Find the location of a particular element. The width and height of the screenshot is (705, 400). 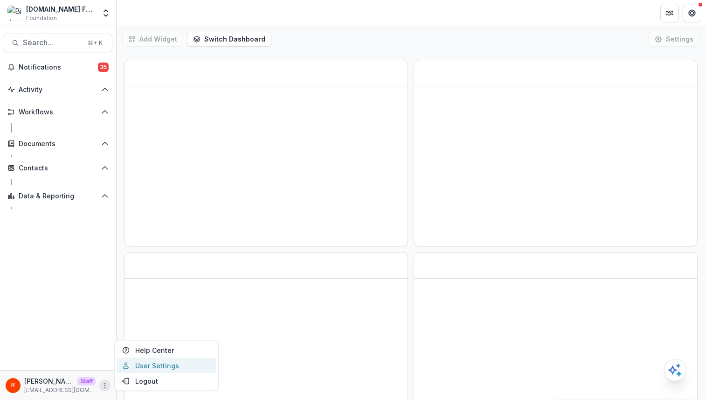

button: Open Contacts is located at coordinates (58, 168).